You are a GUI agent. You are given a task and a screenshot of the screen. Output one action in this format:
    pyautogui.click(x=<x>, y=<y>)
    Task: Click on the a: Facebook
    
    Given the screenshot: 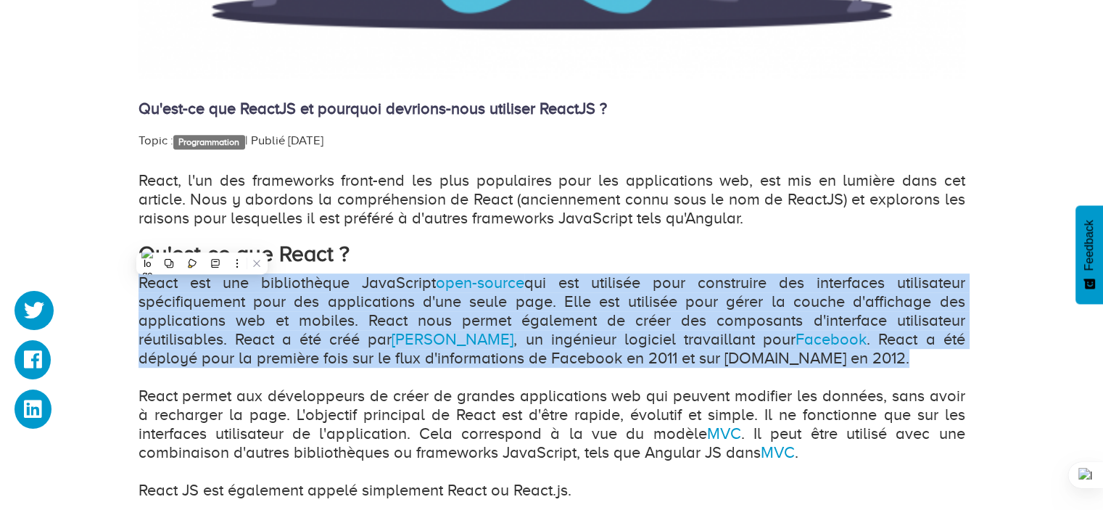 What is the action you would take?
    pyautogui.click(x=831, y=339)
    